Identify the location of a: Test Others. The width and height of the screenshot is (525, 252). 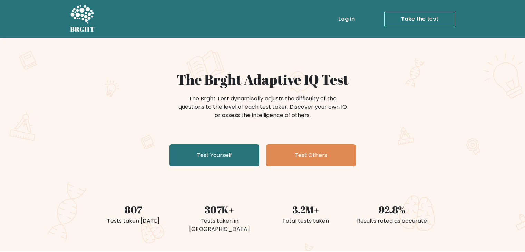
(311, 155).